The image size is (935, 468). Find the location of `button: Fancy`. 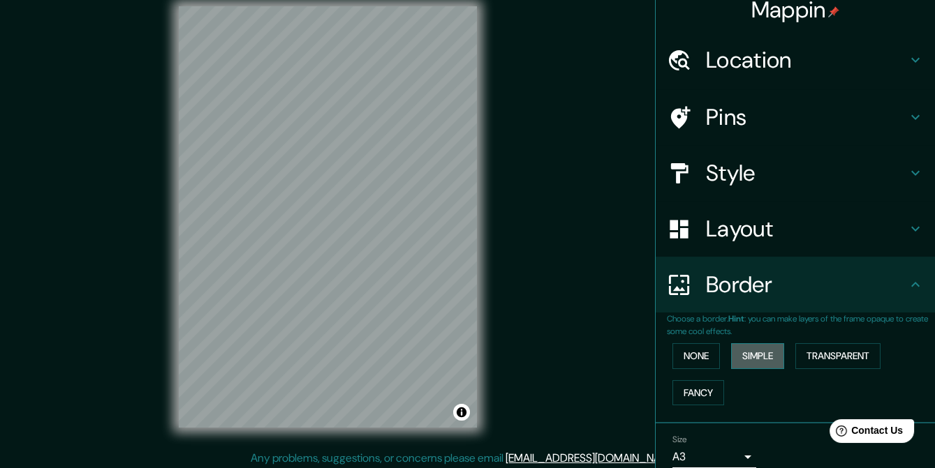

button: Fancy is located at coordinates (698, 393).